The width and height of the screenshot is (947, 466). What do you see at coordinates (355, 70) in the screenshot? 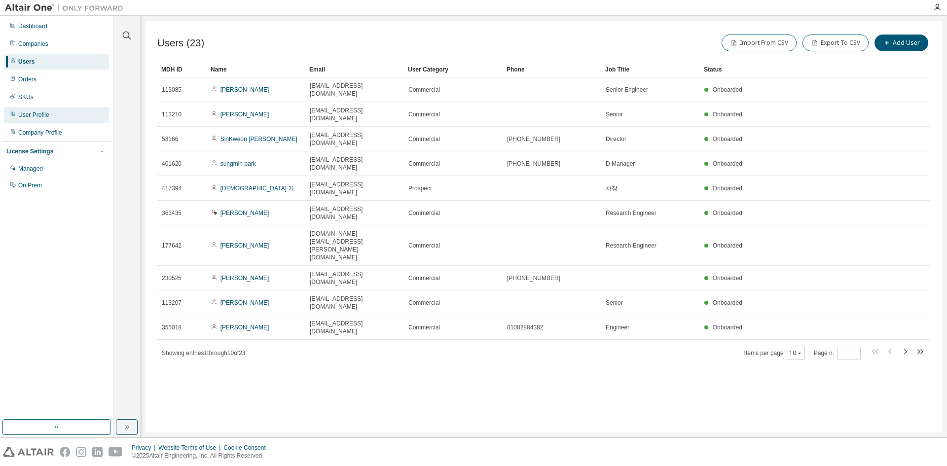
I see `div: Email` at bounding box center [355, 70].